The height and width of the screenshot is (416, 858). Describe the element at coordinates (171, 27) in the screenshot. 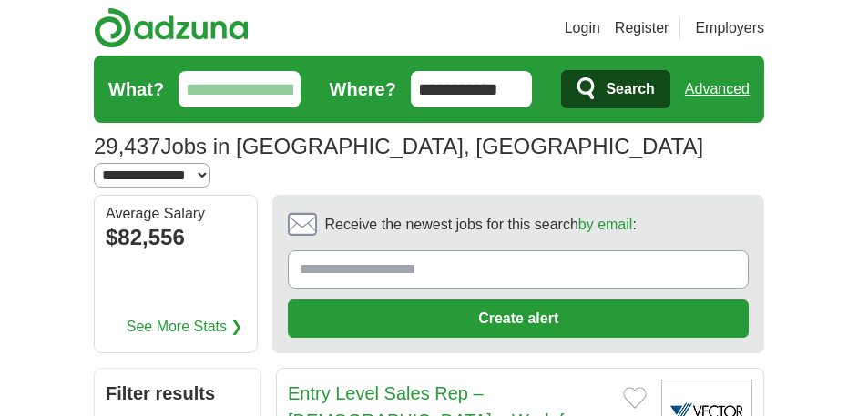

I see `img: Adzuna logo` at that location.